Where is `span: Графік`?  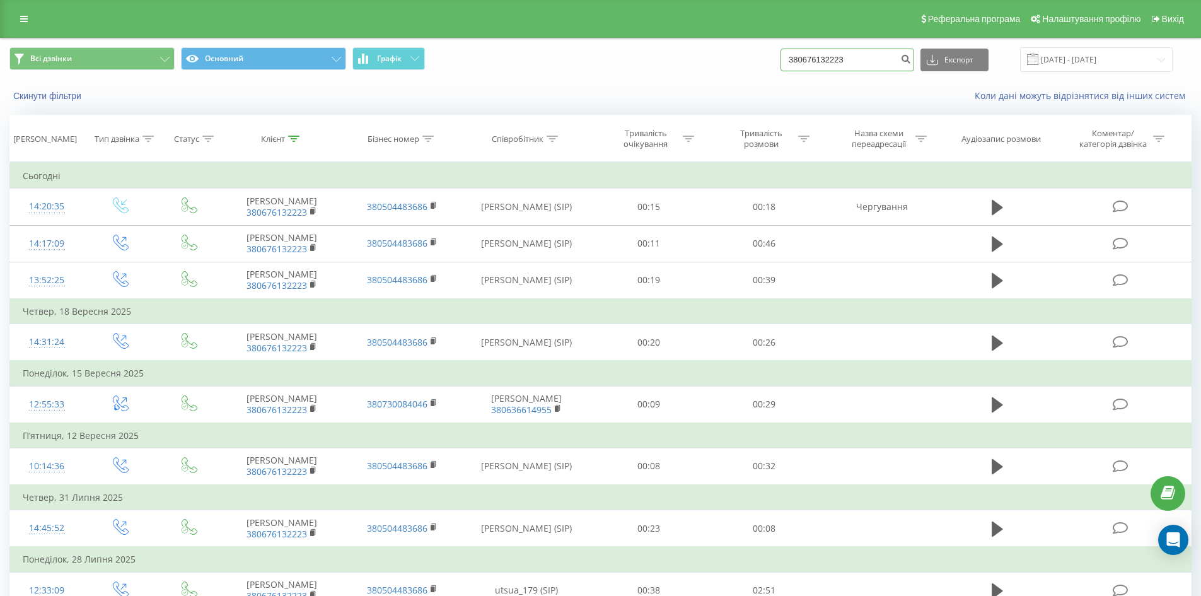 span: Графік is located at coordinates (389, 59).